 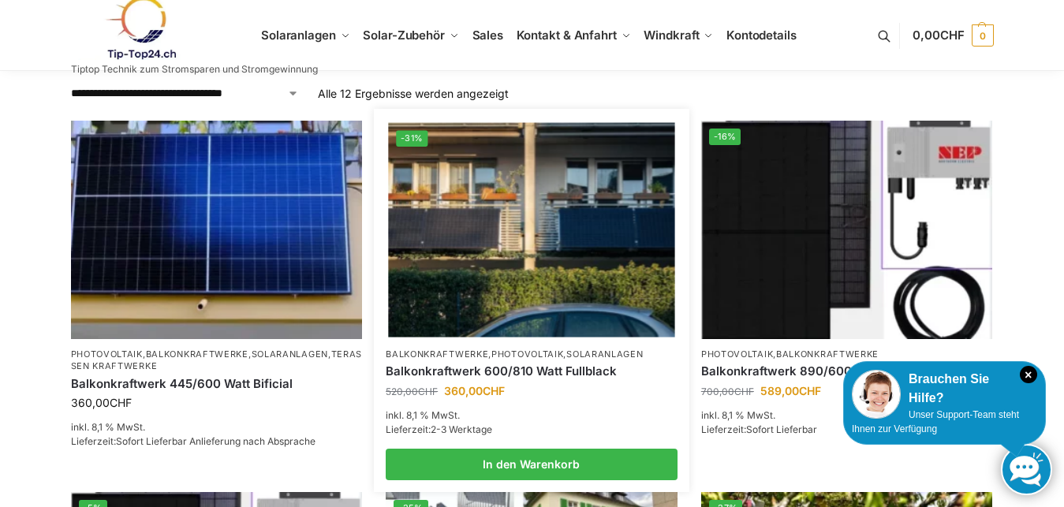 I want to click on span: Sofort Lieferbar, so click(x=782, y=429).